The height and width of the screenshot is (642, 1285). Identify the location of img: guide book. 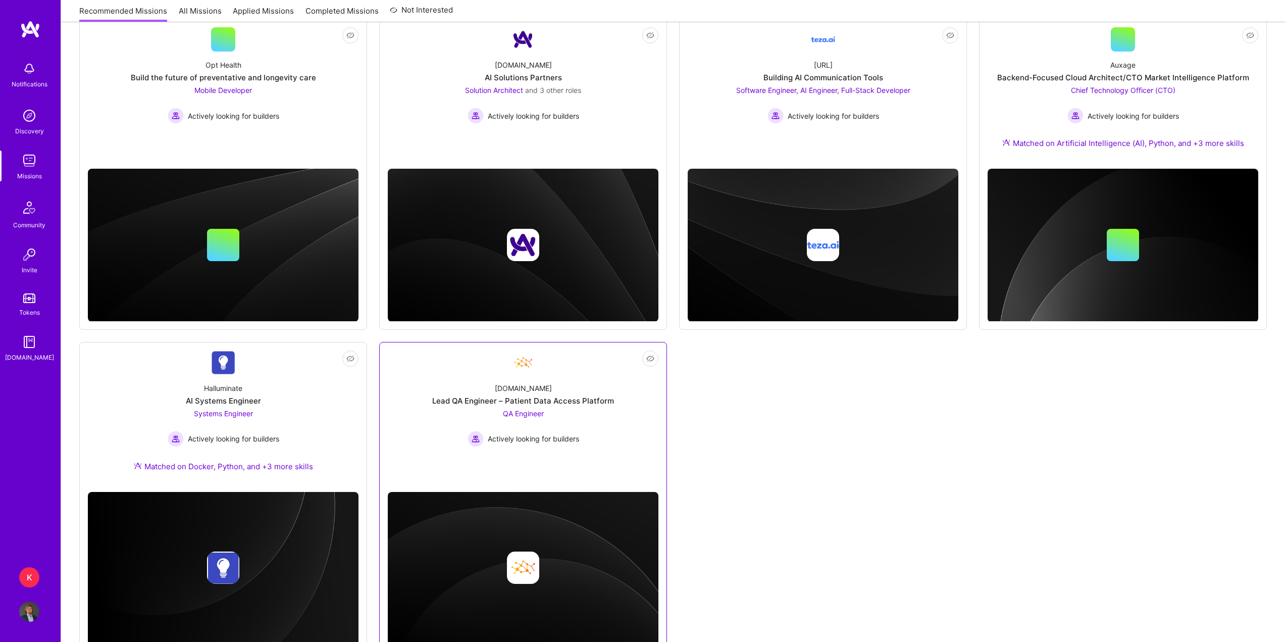
(29, 342).